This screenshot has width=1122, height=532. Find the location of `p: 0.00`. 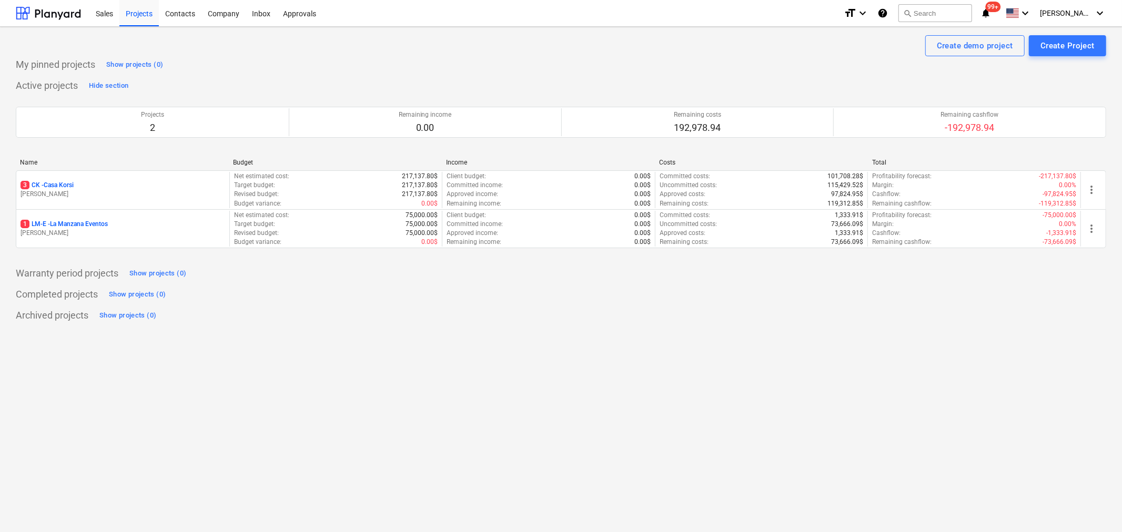

p: 0.00 is located at coordinates (425, 128).